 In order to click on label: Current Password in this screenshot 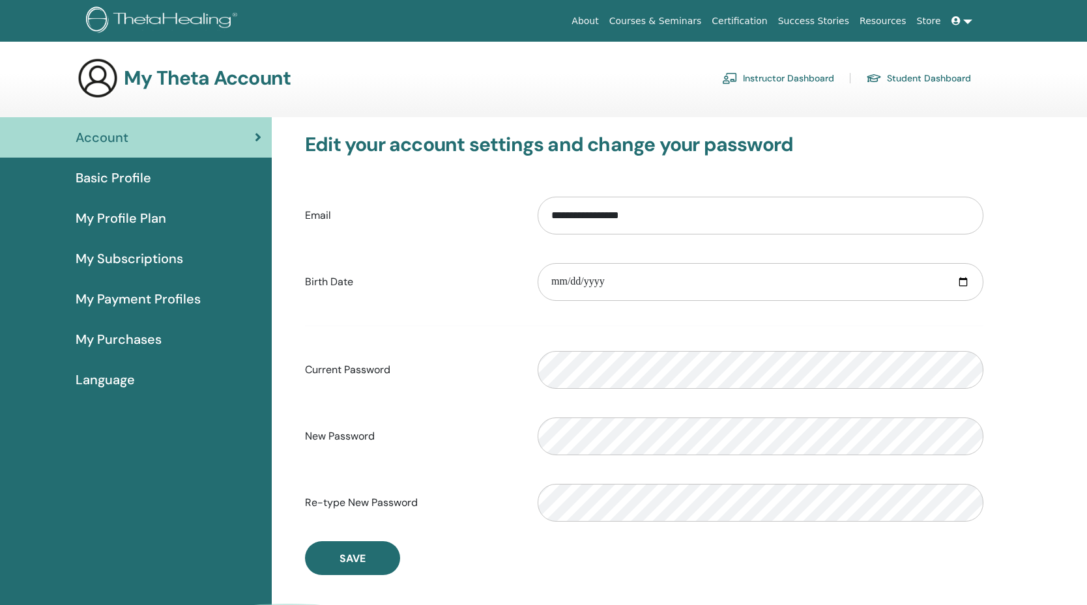, I will do `click(411, 370)`.